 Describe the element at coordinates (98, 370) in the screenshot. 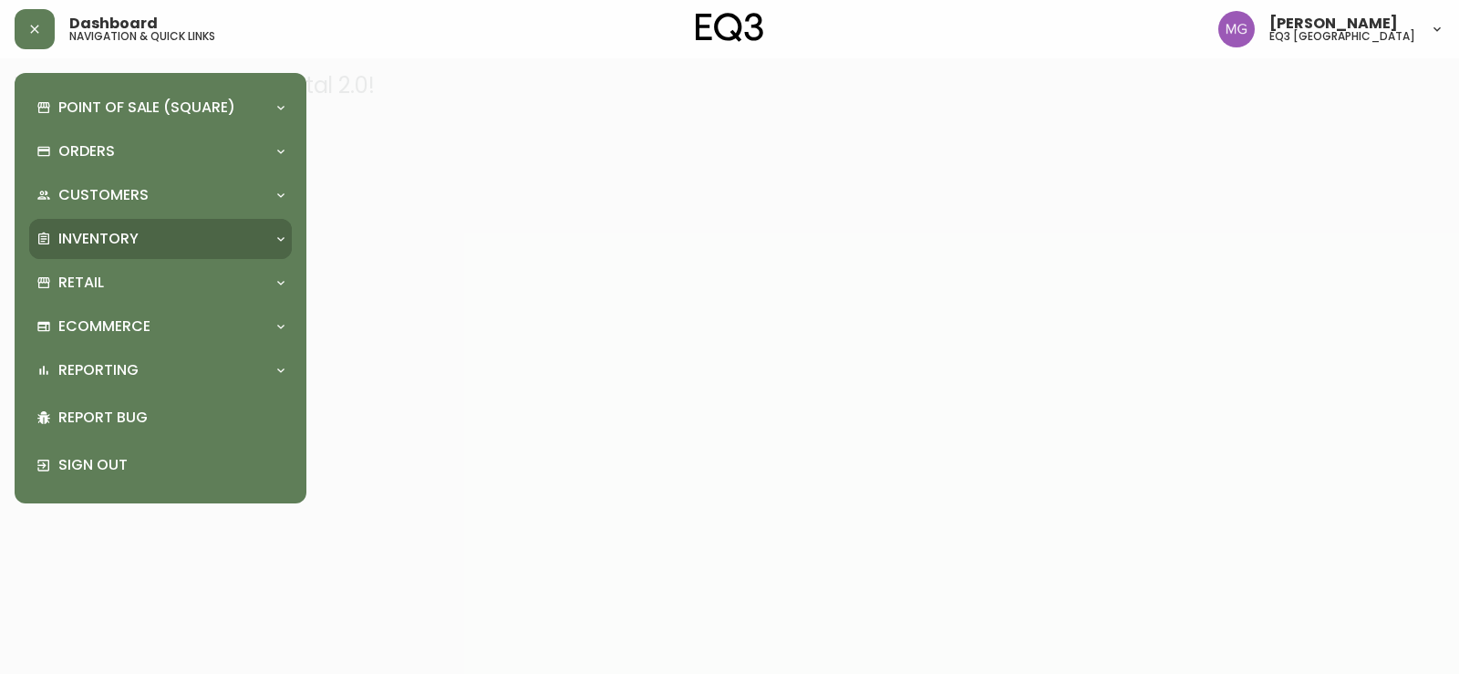

I see `p: Reporting` at that location.